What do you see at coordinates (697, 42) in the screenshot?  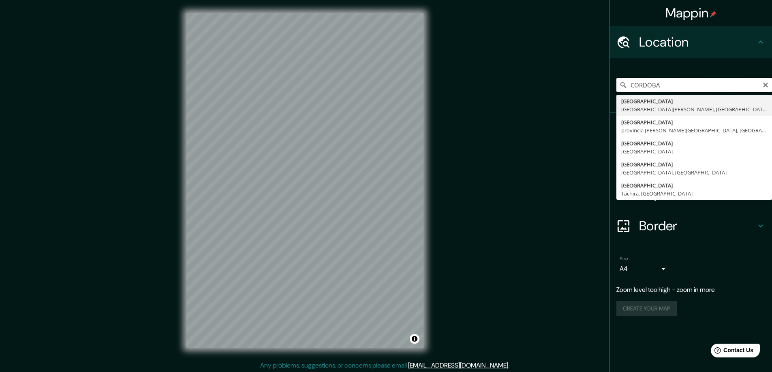 I see `h4: Location` at bounding box center [697, 42].